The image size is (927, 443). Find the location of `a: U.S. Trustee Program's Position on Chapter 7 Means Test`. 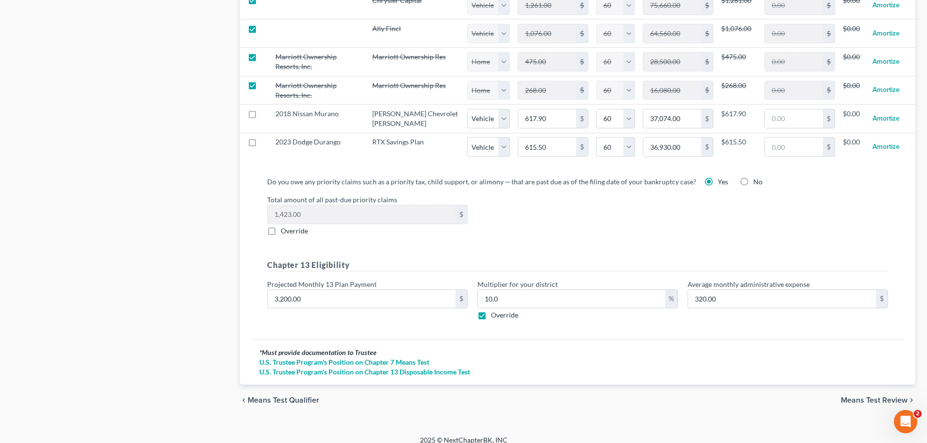

a: U.S. Trustee Program's Position on Chapter 7 Means Test is located at coordinates (577, 362).